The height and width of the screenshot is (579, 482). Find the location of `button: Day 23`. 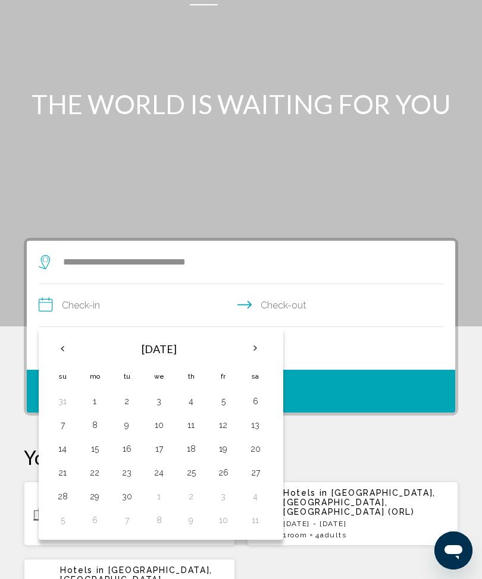

button: Day 23 is located at coordinates (127, 473).